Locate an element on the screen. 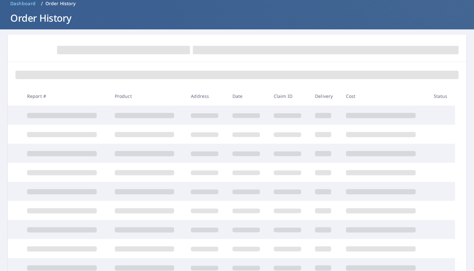  th: Delivery is located at coordinates (326, 96).